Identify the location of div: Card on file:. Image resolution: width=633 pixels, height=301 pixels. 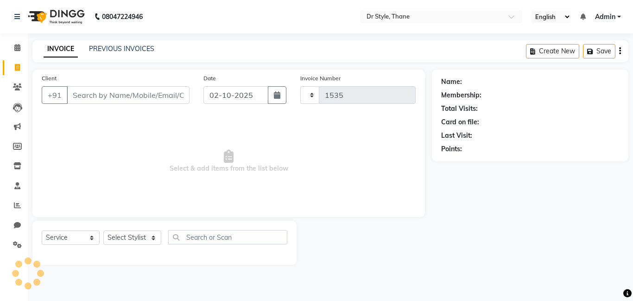
(460, 122).